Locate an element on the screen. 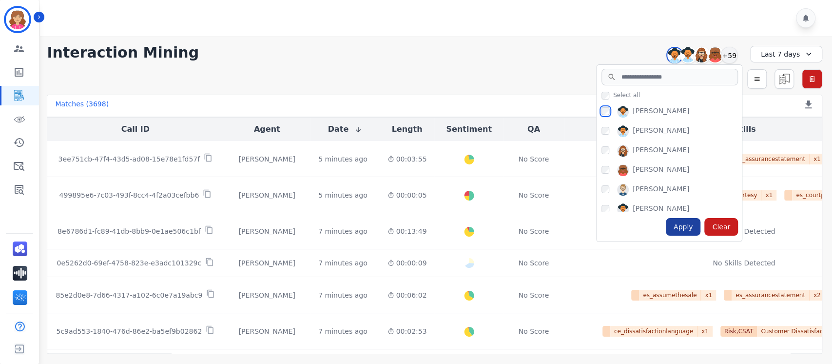 This screenshot has width=832, height=364. div: Clear is located at coordinates (721, 227).